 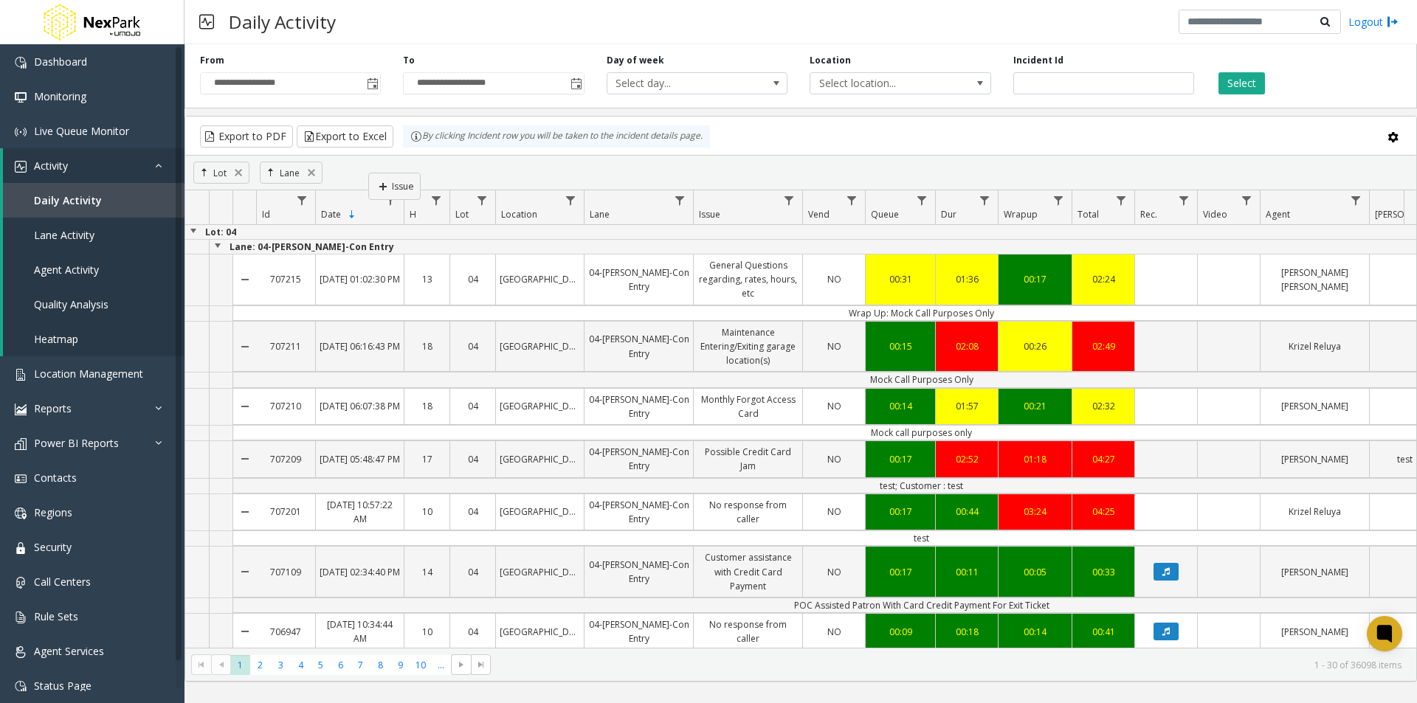 I want to click on span: Agent Services, so click(x=69, y=651).